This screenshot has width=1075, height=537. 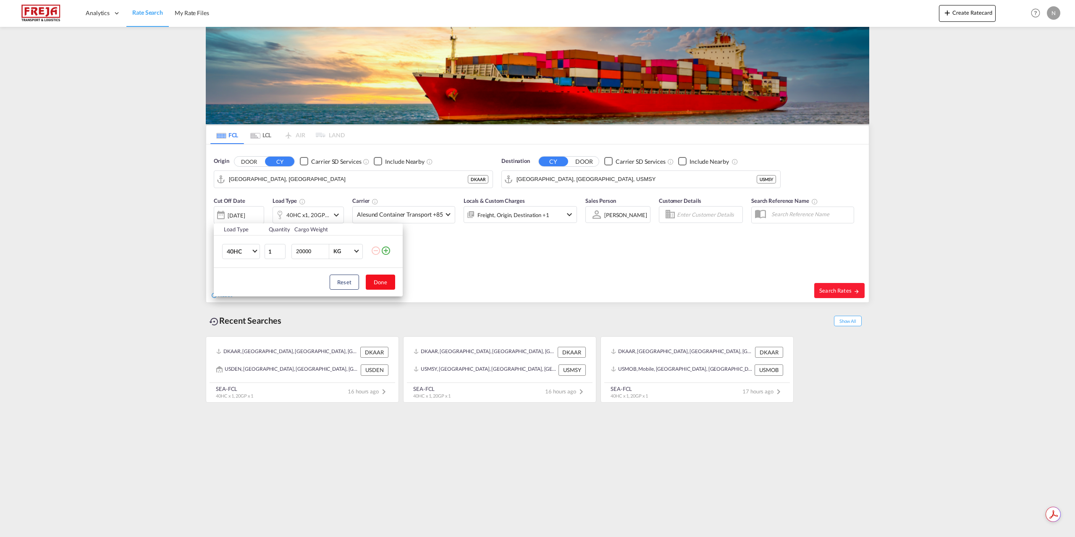 What do you see at coordinates (376, 251) in the screenshot?
I see `md-icon: icon-minus-circle-outline` at bounding box center [376, 251].